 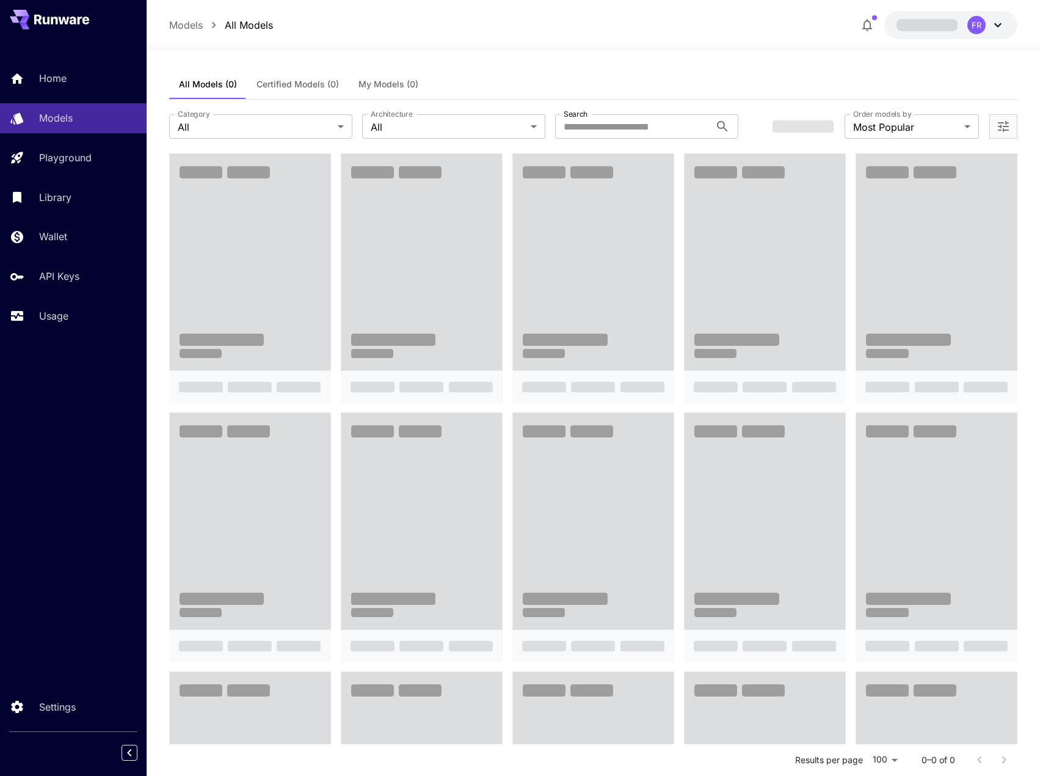 I want to click on p: Playground, so click(x=65, y=158).